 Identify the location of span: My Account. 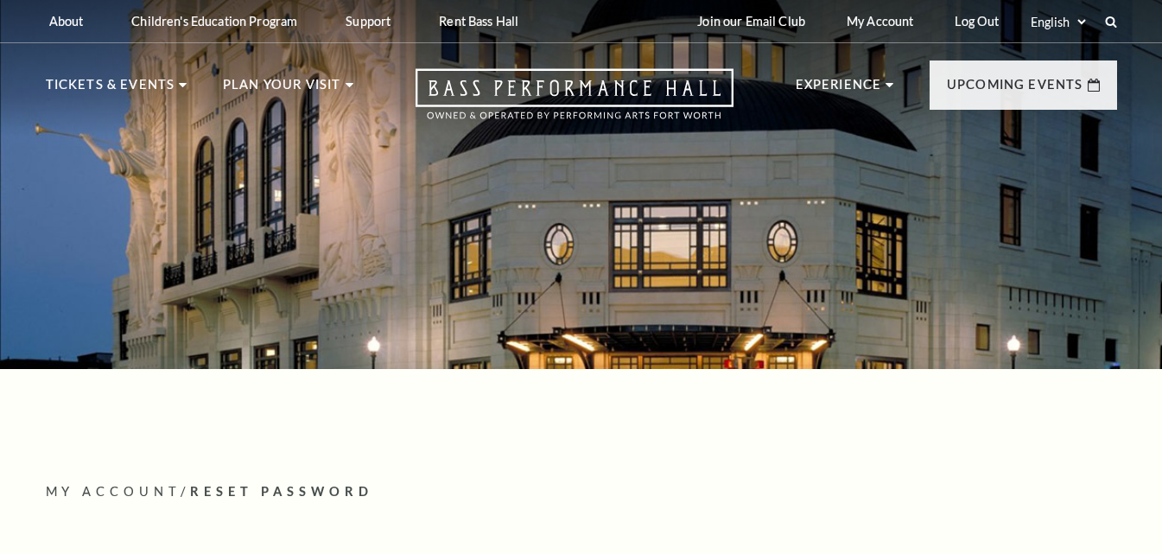
(113, 491).